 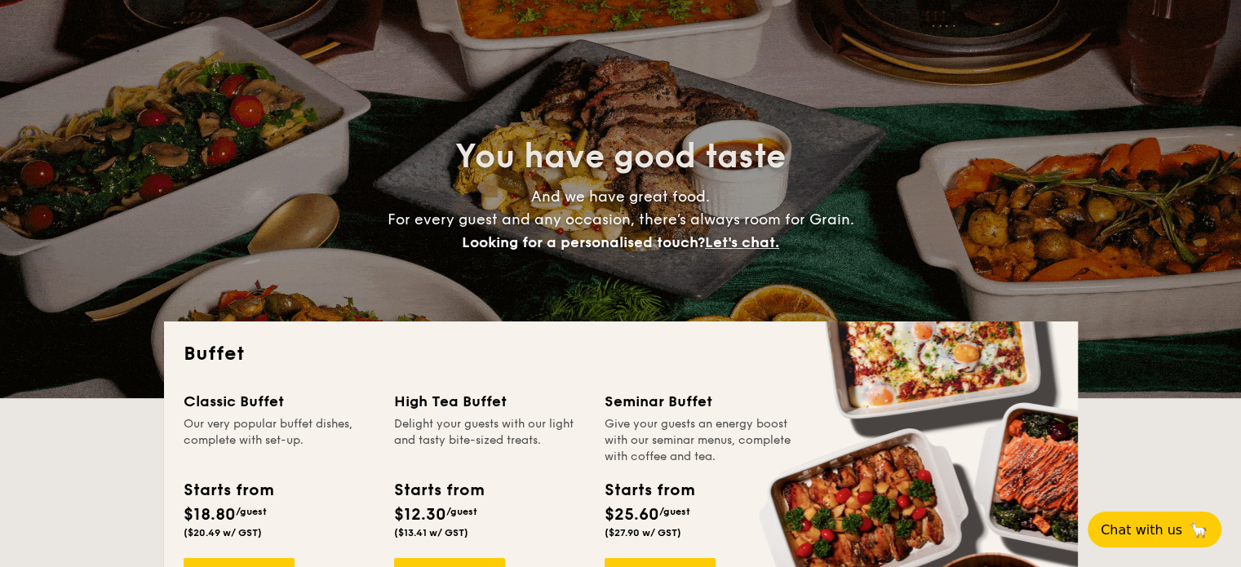 What do you see at coordinates (279, 401) in the screenshot?
I see `div: Classic Buffet` at bounding box center [279, 401].